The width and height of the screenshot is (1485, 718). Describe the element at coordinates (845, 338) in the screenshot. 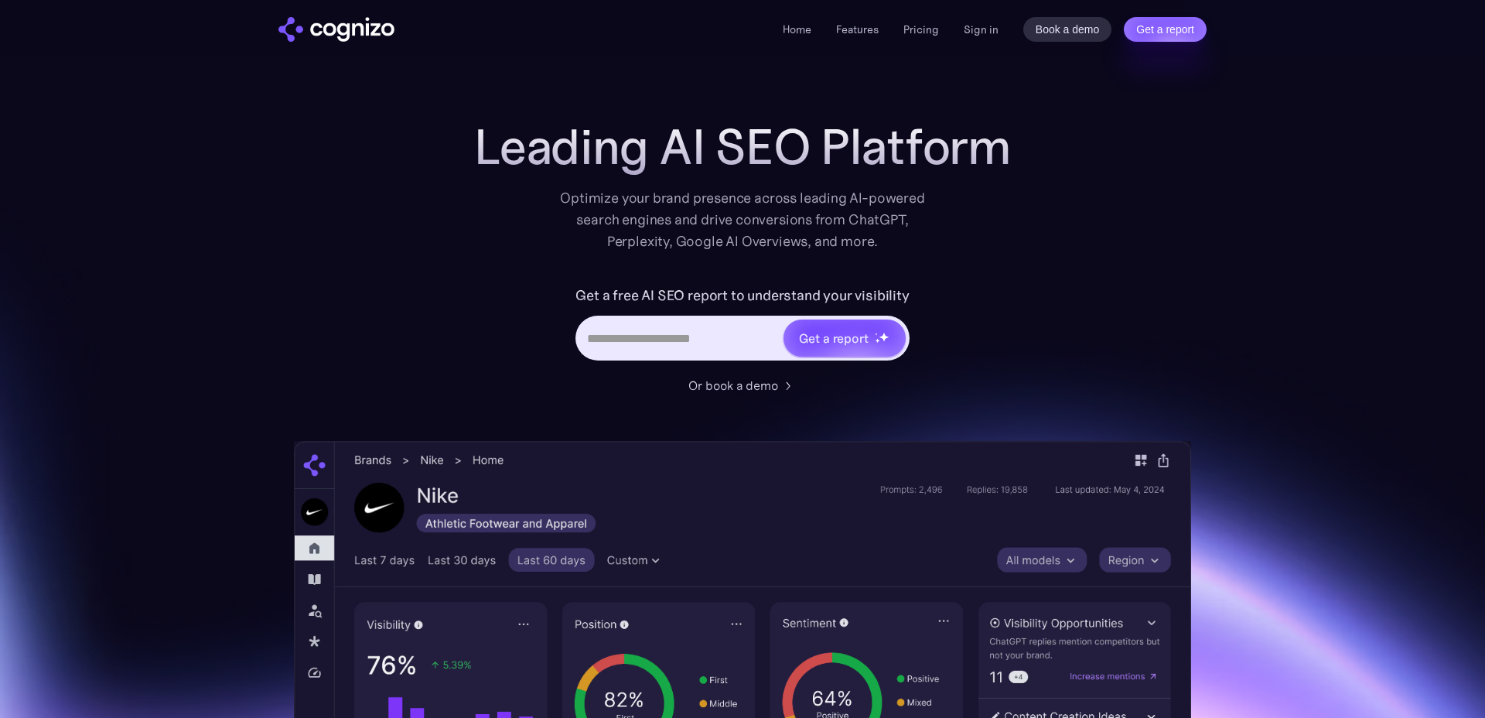

I see `a: Get a reportstarstarstar` at that location.